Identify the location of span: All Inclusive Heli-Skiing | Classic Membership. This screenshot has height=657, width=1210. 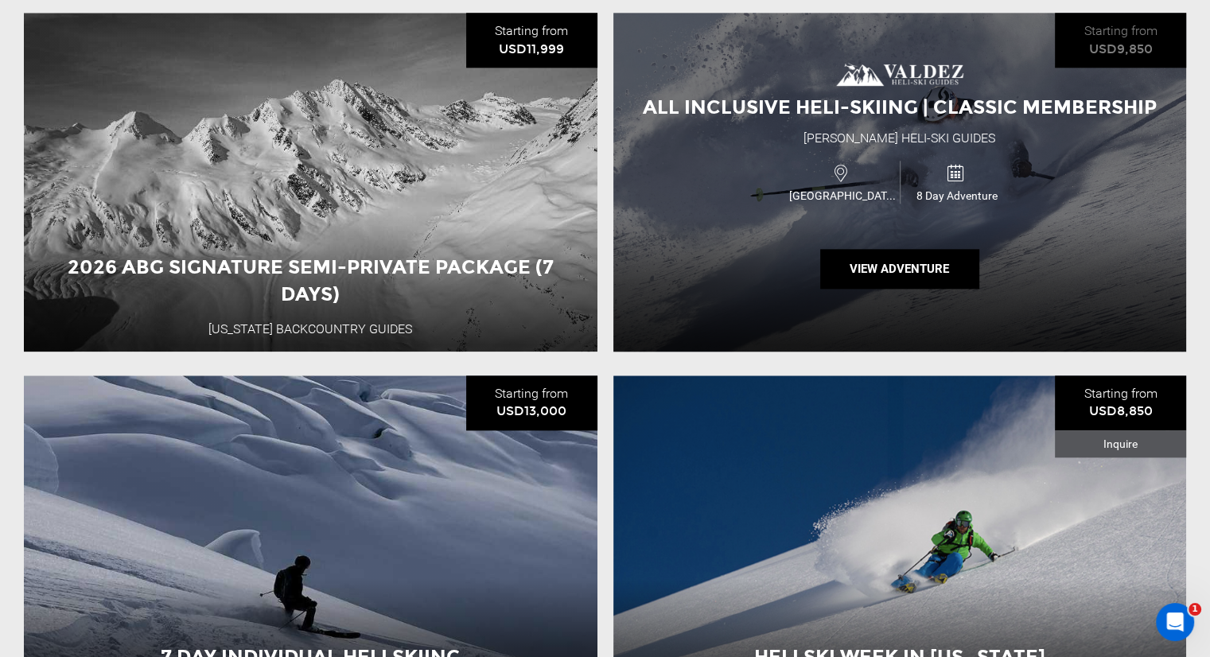
(900, 107).